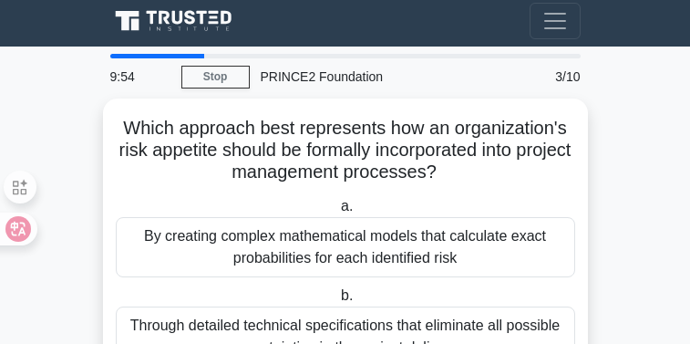 The image size is (690, 344). I want to click on span: a., so click(346, 205).